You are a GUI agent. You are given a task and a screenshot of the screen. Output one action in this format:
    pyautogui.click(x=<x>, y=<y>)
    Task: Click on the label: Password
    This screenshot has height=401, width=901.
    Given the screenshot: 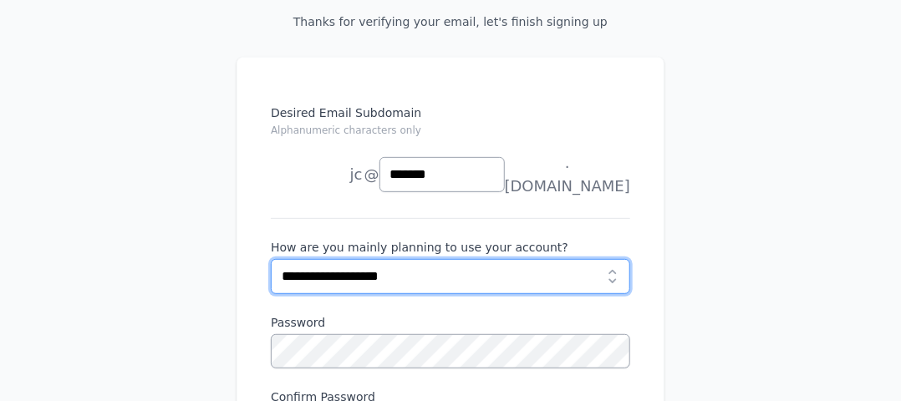 What is the action you would take?
    pyautogui.click(x=451, y=323)
    